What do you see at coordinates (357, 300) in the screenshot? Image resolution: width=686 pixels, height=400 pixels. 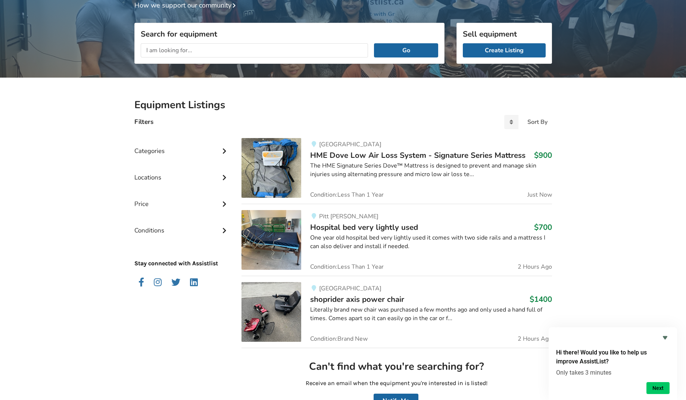 I see `span: shoprider axis power chair` at bounding box center [357, 300].